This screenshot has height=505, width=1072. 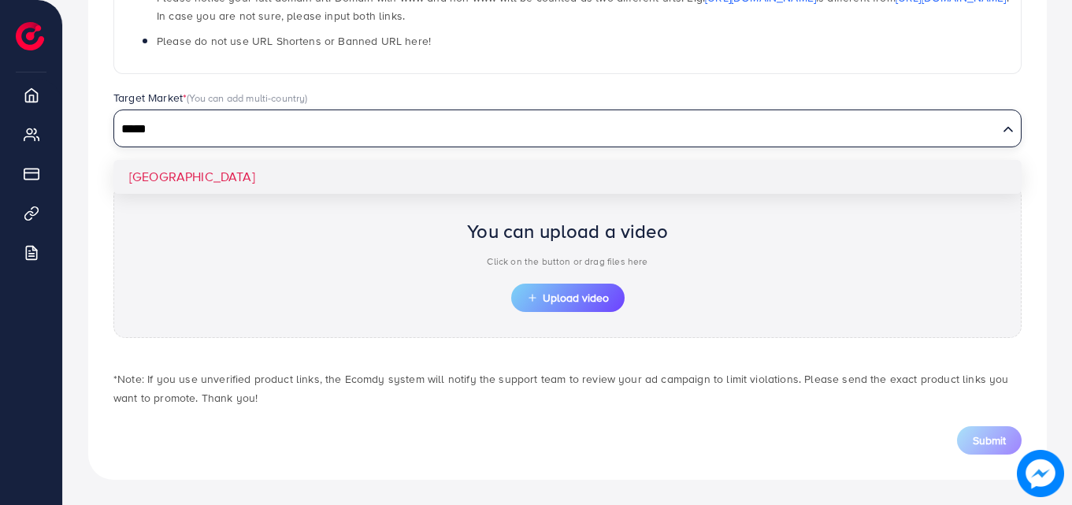 I want to click on p: *Note: If you use unverified product links, the Ecomdy system will notify the support team to rev..., so click(x=567, y=388).